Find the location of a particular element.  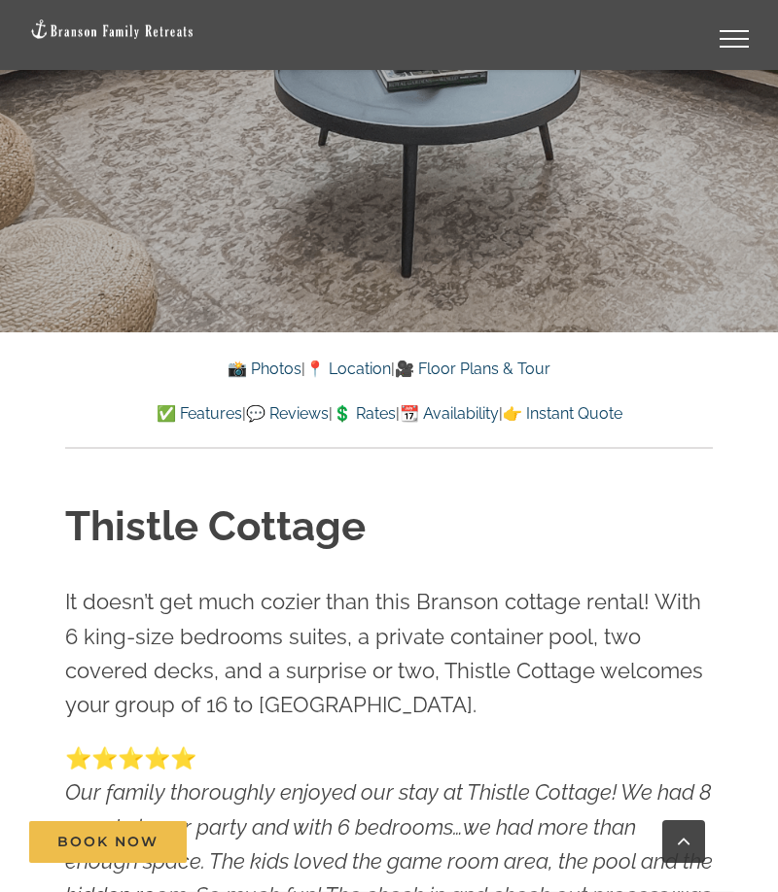

a: 👉 Instant Quote is located at coordinates (562, 413).